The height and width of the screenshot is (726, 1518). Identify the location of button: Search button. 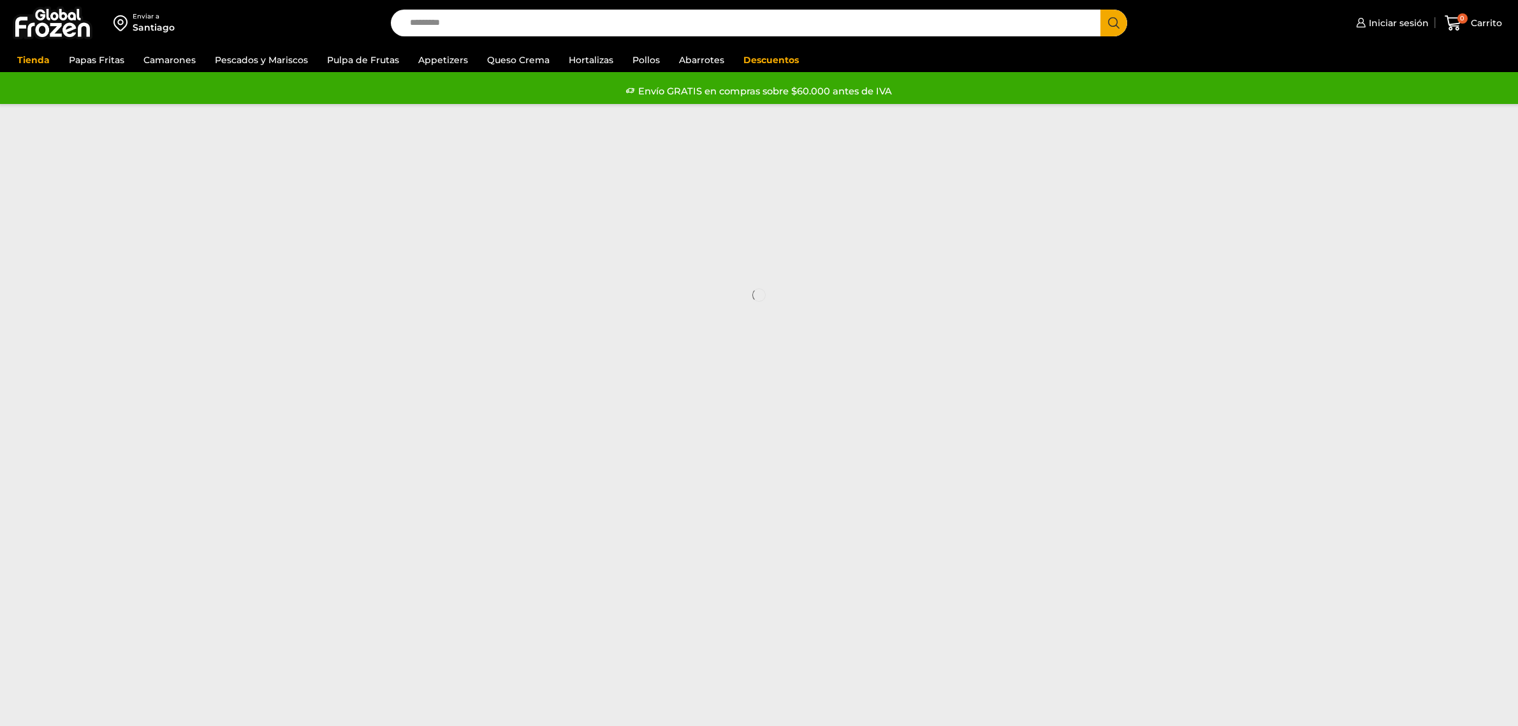
(1114, 23).